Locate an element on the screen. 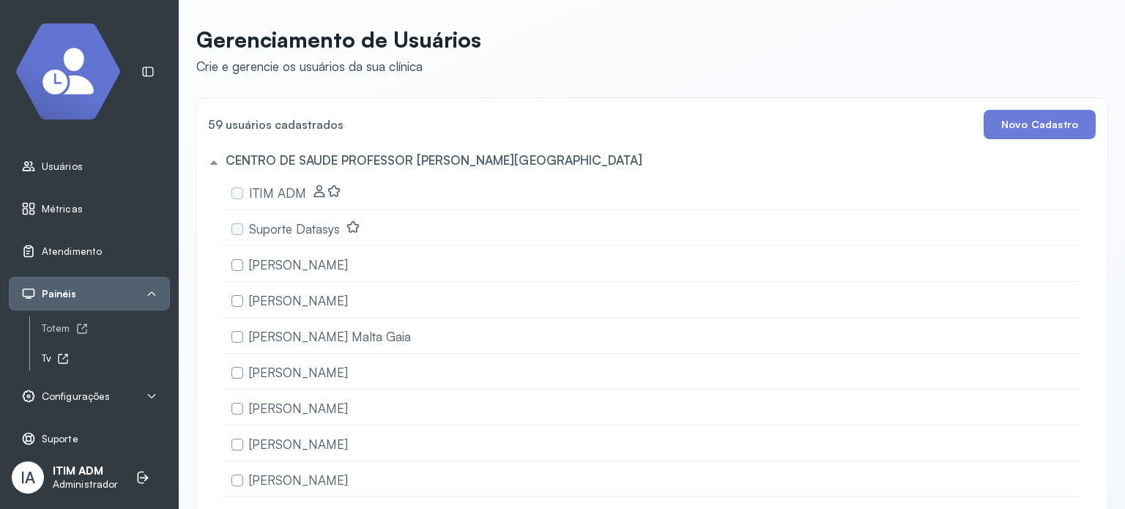 This screenshot has height=509, width=1125. p: Administrador is located at coordinates (85, 484).